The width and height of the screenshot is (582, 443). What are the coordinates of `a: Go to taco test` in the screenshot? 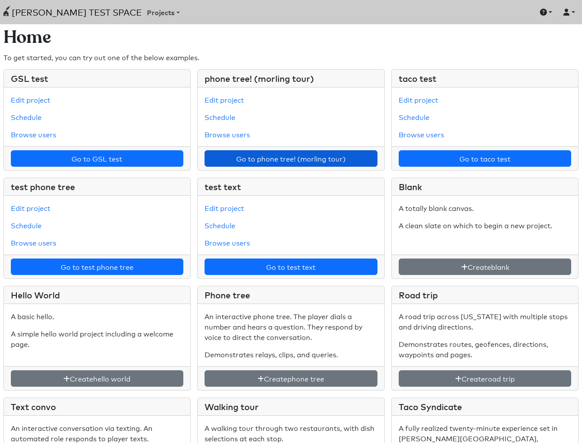 It's located at (485, 159).